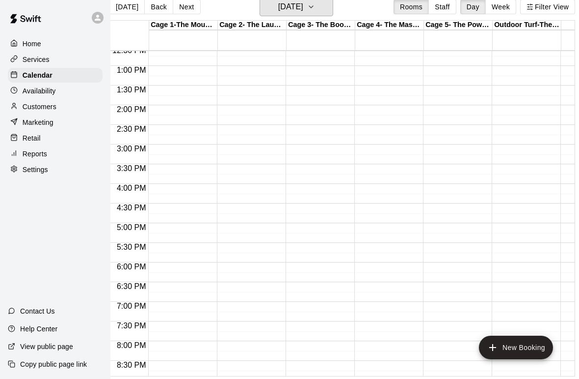 The height and width of the screenshot is (379, 579). I want to click on div: Settings, so click(55, 169).